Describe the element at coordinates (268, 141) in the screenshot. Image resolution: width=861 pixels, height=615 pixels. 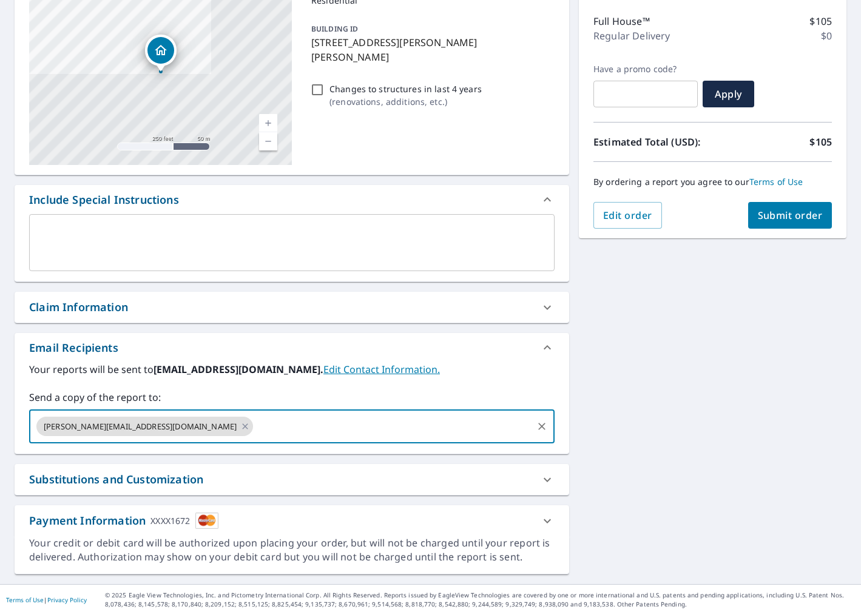
I see `a: Current Level 17, Zoom Out` at that location.